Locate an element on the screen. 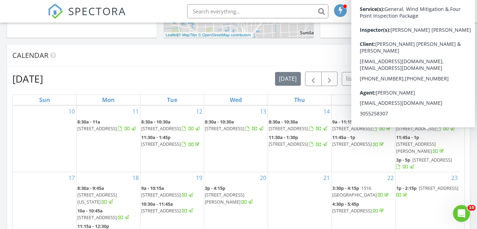  a: Friday is located at coordinates (363, 100).